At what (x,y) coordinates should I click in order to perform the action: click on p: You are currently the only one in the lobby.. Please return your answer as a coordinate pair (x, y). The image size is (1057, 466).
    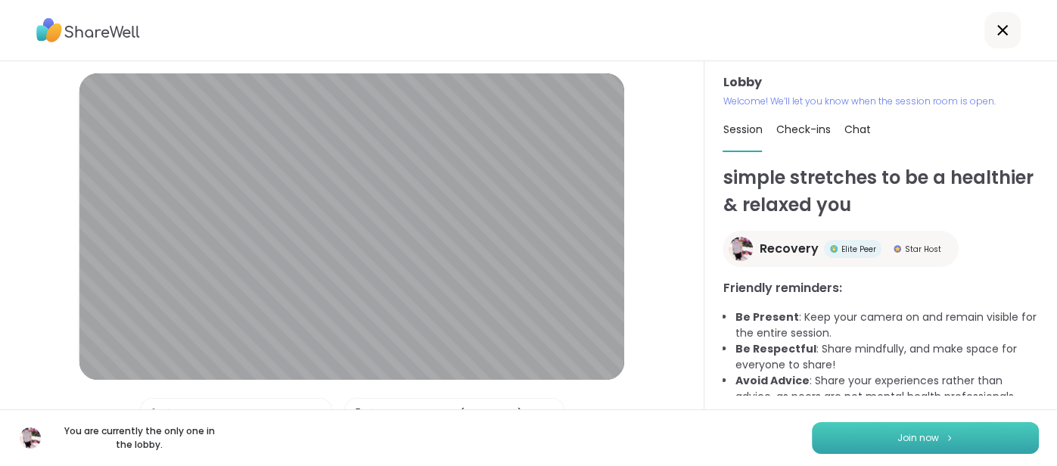
    Looking at the image, I should click on (139, 438).